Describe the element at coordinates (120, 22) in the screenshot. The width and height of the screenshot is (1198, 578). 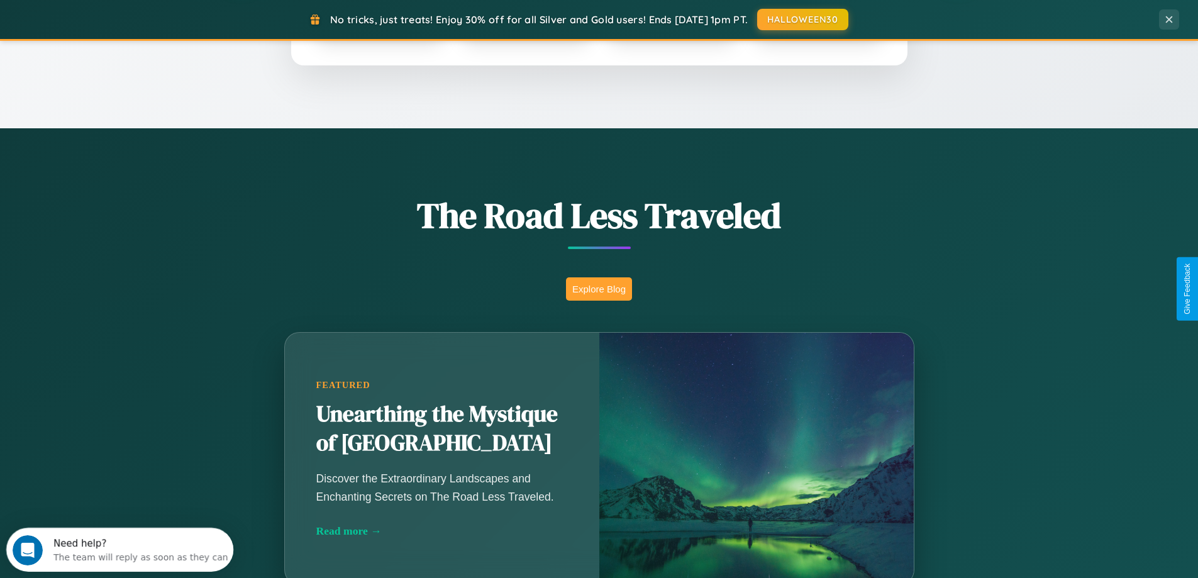
I see `div: Open Intercom Messenger` at that location.